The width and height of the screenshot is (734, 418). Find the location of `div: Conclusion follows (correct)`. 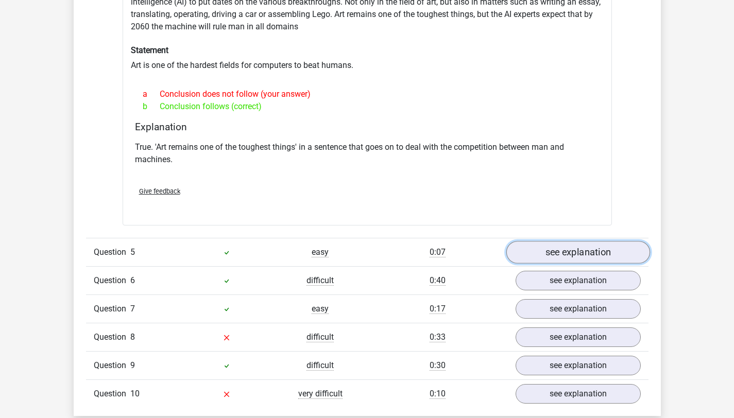

div: Conclusion follows (correct) is located at coordinates (367, 107).